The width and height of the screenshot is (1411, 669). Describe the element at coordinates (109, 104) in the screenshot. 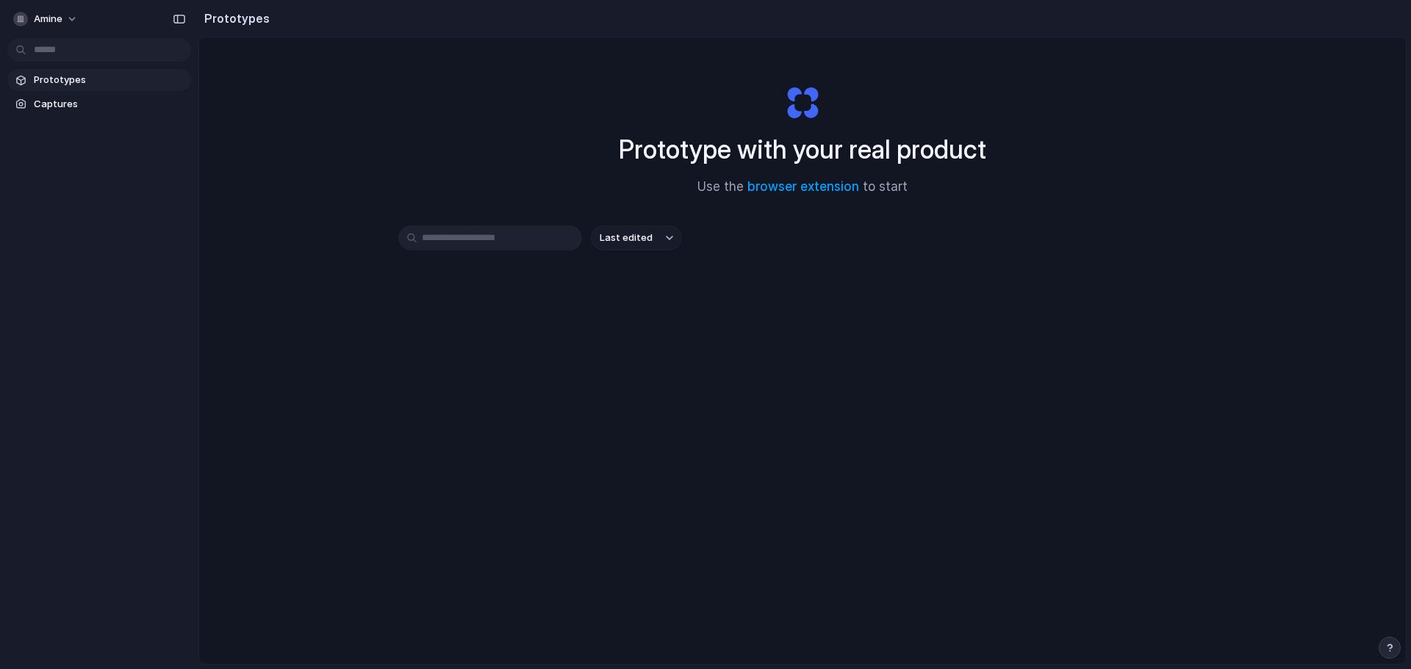

I see `span: Captures` at that location.